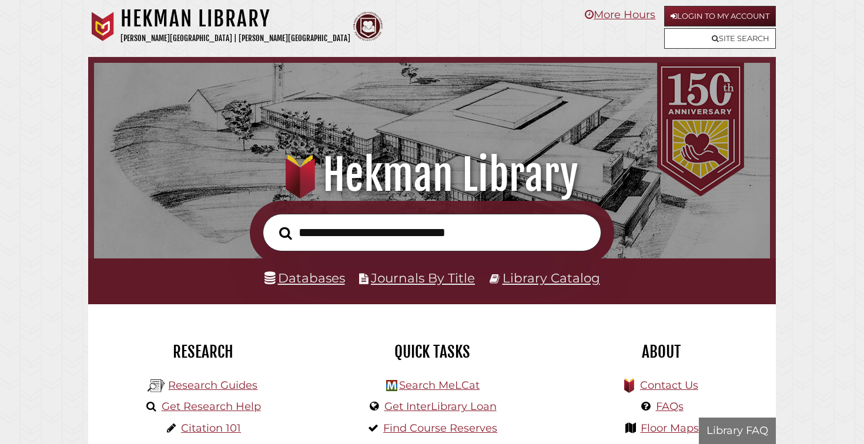 The image size is (864, 444). What do you see at coordinates (286, 233) in the screenshot?
I see `i: Search` at bounding box center [286, 233].